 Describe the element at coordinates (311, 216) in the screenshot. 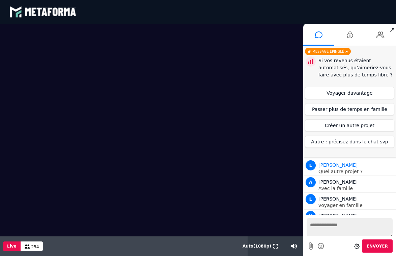

I see `span: K` at that location.